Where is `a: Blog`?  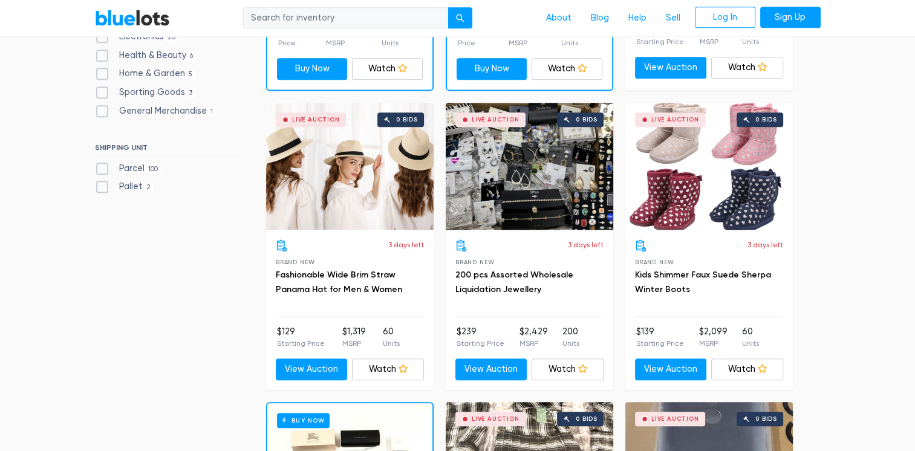
a: Blog is located at coordinates (600, 18).